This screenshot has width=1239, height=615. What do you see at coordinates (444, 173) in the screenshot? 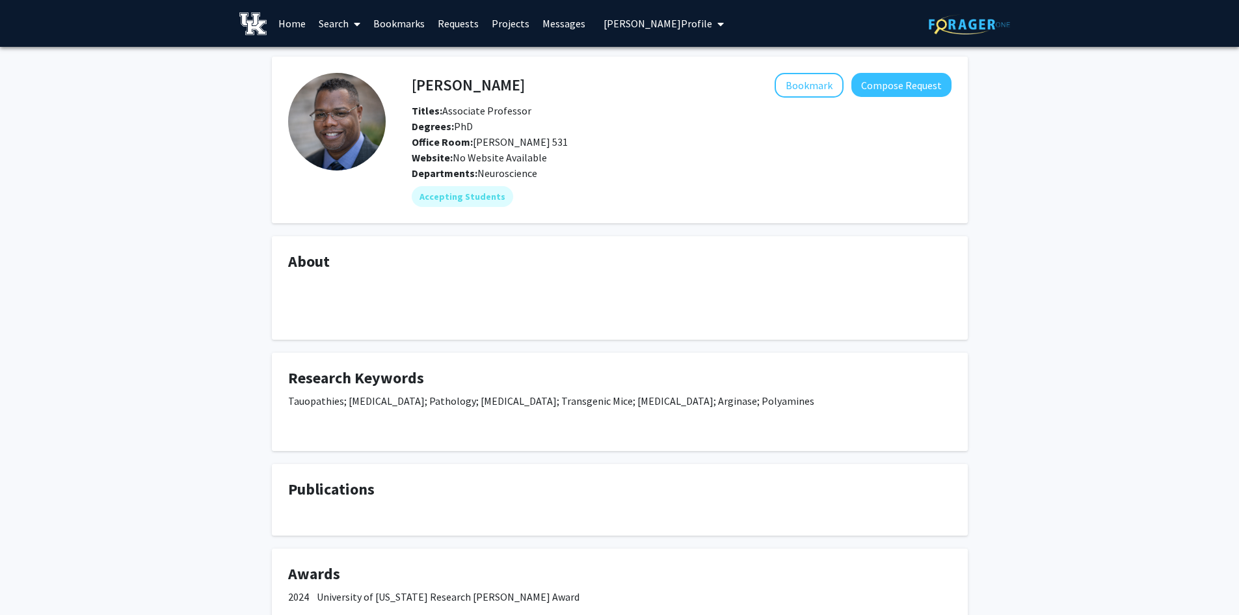
I see `b: Departments:` at bounding box center [444, 173].